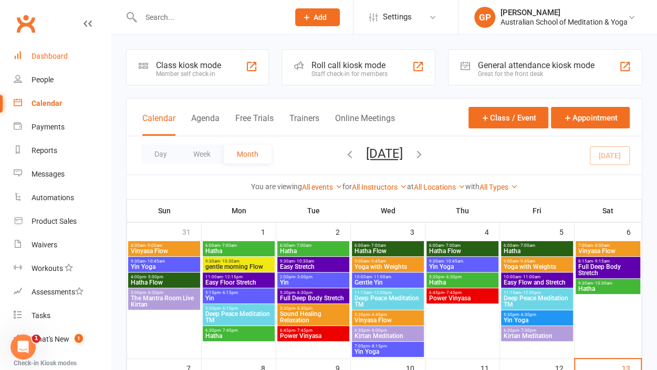  Describe the element at coordinates (590, 118) in the screenshot. I see `button: Appointment` at that location.